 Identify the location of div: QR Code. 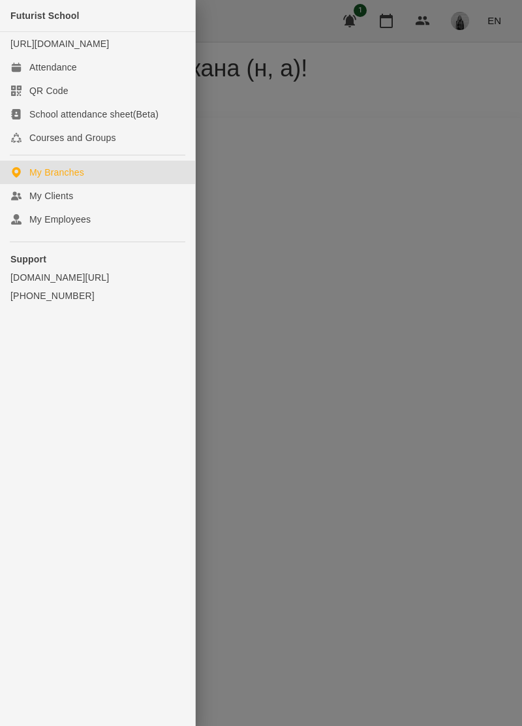
(49, 91).